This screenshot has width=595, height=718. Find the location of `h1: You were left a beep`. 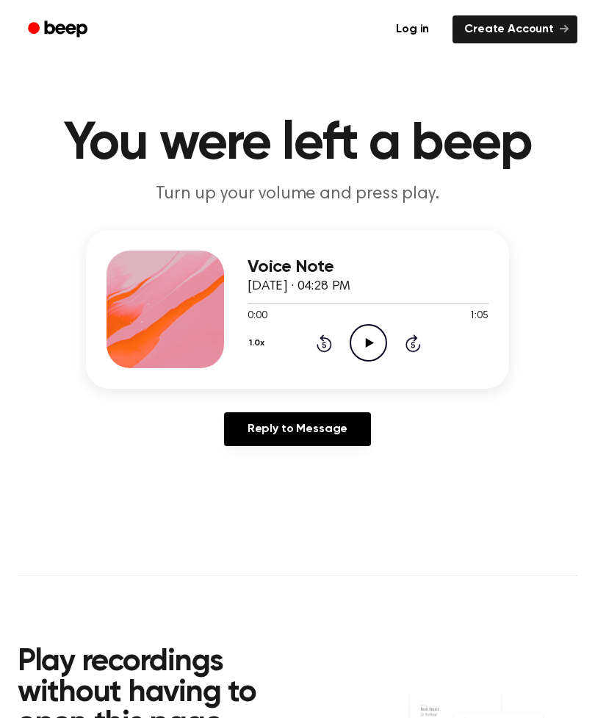

h1: You were left a beep is located at coordinates (298, 144).